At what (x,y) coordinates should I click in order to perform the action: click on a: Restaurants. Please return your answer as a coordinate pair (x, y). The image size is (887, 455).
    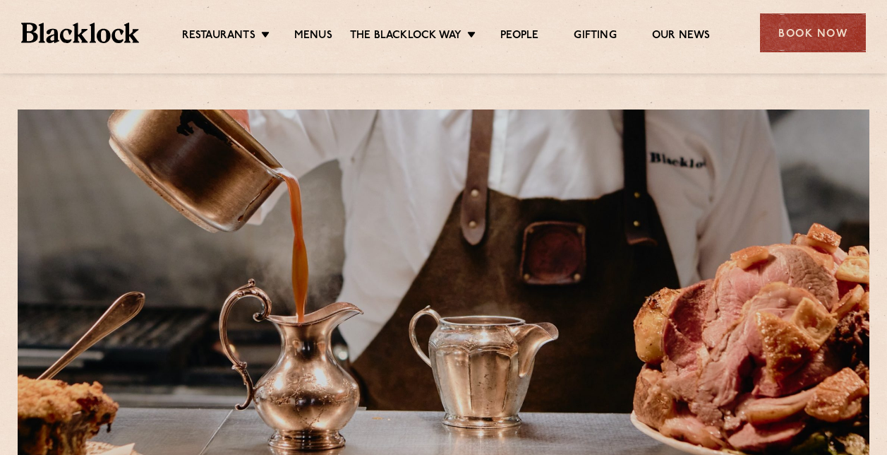
    Looking at the image, I should click on (219, 37).